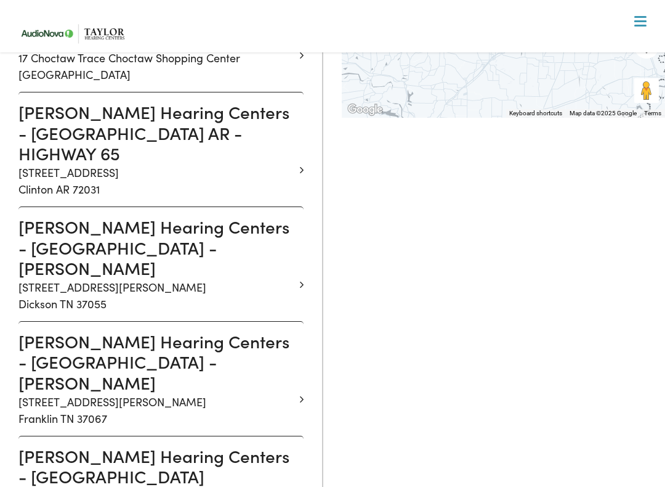  I want to click on span: Map data ©2025 Google, so click(603, 113).